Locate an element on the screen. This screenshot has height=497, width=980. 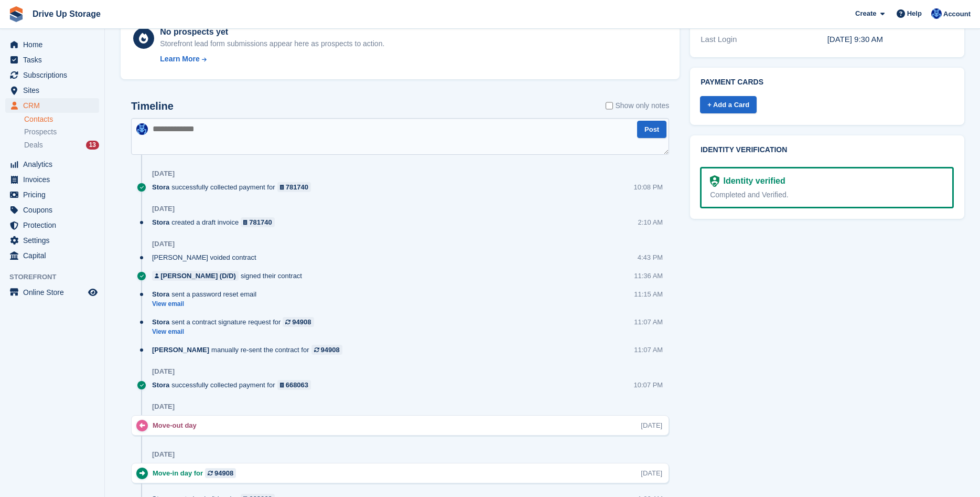
div: signed their contract is located at coordinates (230, 275).